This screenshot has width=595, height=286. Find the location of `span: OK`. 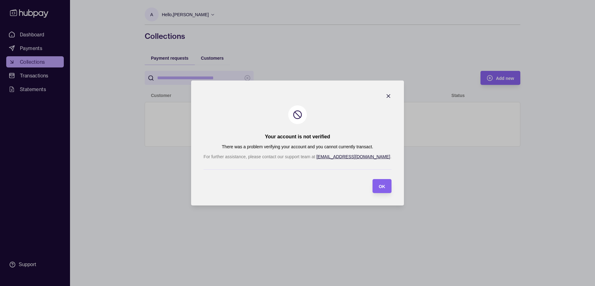

span: OK is located at coordinates (382, 187).